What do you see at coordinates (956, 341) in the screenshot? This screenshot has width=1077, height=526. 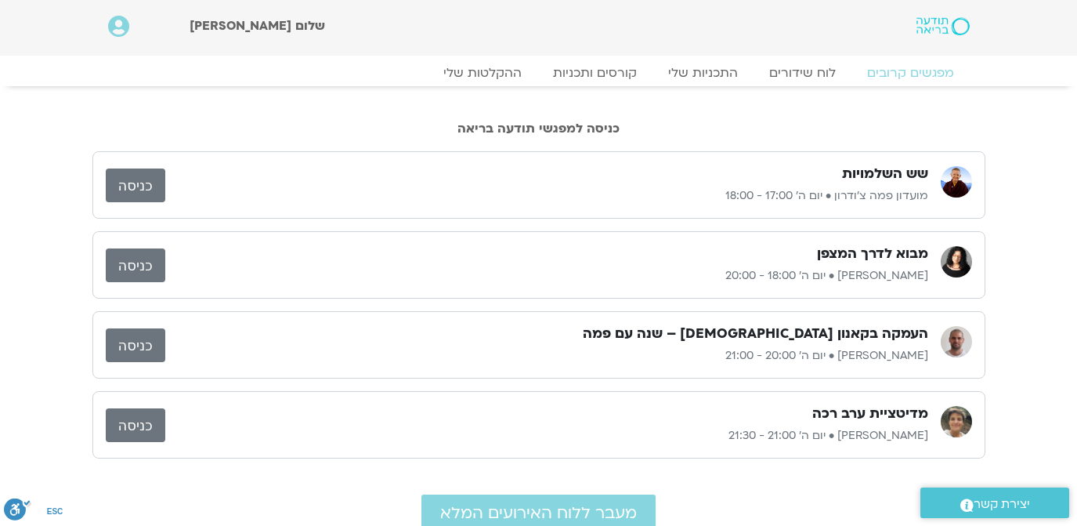 I see `img: דקל קנטי` at bounding box center [956, 341].